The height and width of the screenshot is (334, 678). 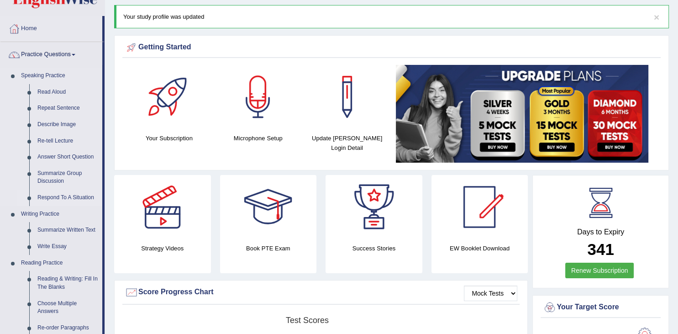 What do you see at coordinates (68, 230) in the screenshot?
I see `a: Summarize Written Text` at bounding box center [68, 230].